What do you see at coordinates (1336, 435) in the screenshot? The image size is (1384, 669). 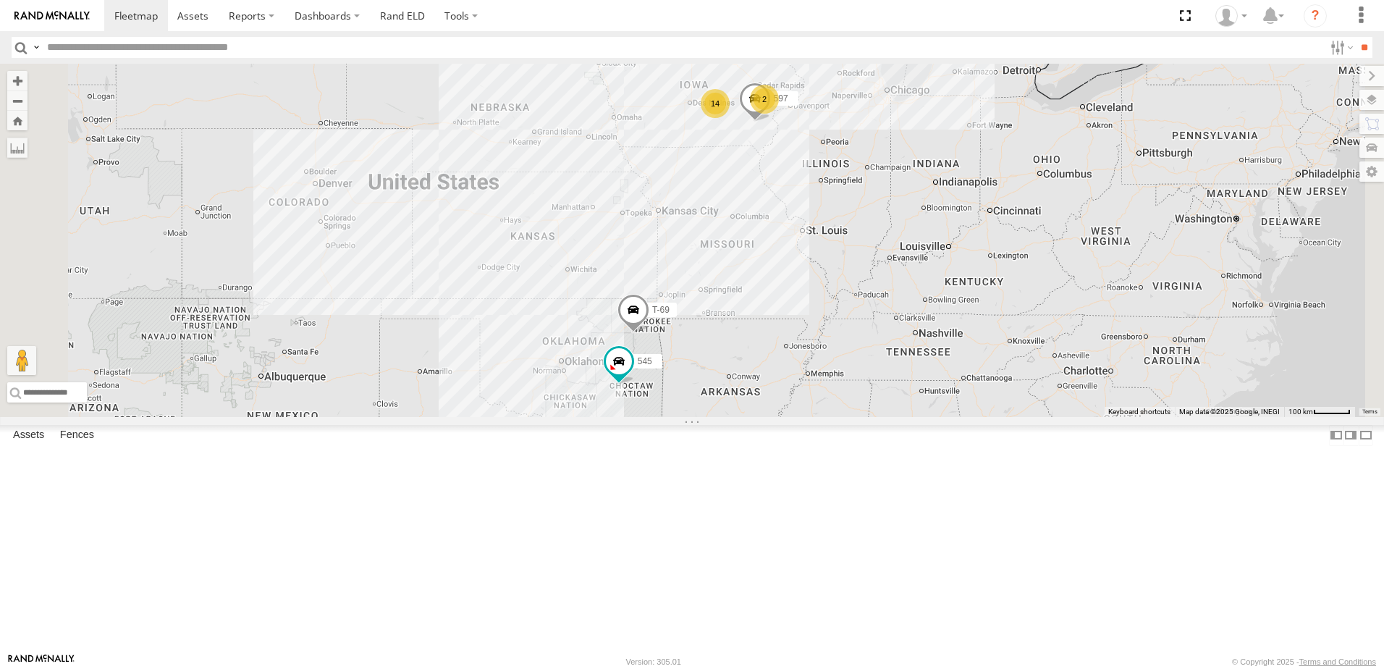 I see `label: Dock Summary Table to the Left` at bounding box center [1336, 435].